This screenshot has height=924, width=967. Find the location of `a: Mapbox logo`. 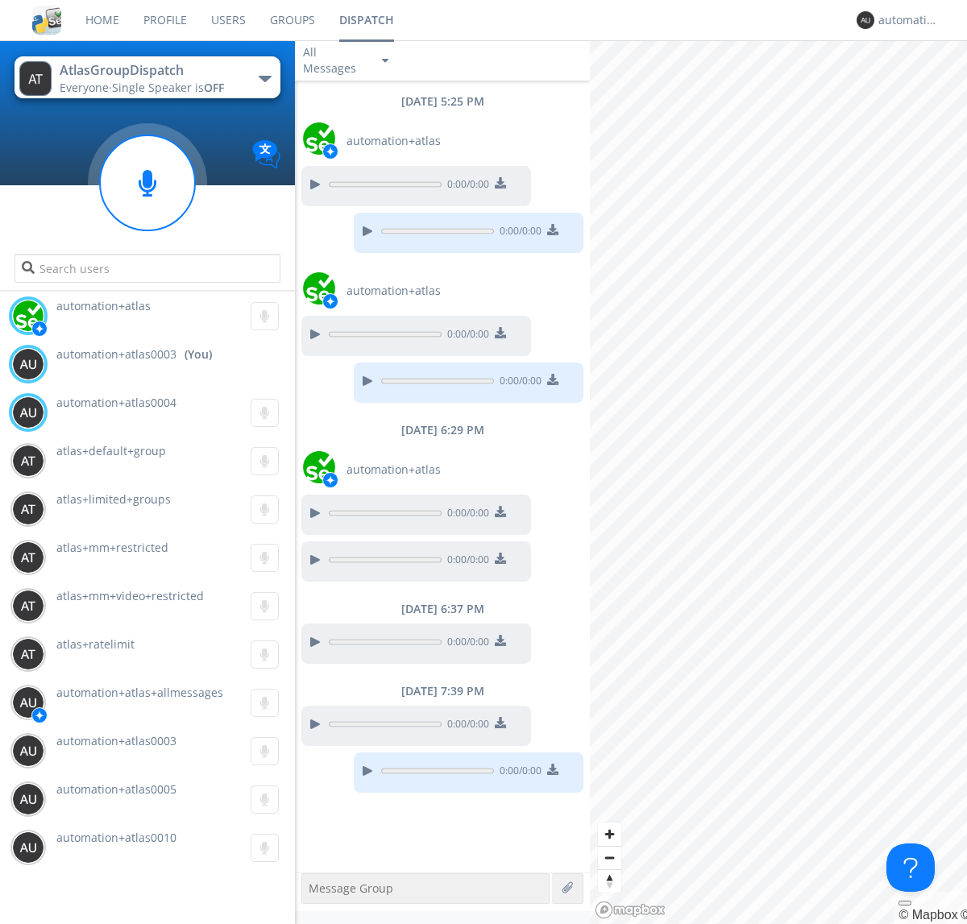

a: Mapbox logo is located at coordinates (630, 910).